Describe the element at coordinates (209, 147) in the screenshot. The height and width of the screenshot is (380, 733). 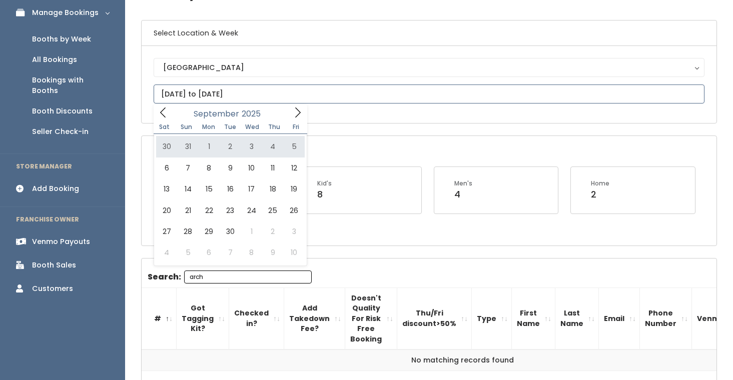
I see `span: September 1, 2025` at that location.